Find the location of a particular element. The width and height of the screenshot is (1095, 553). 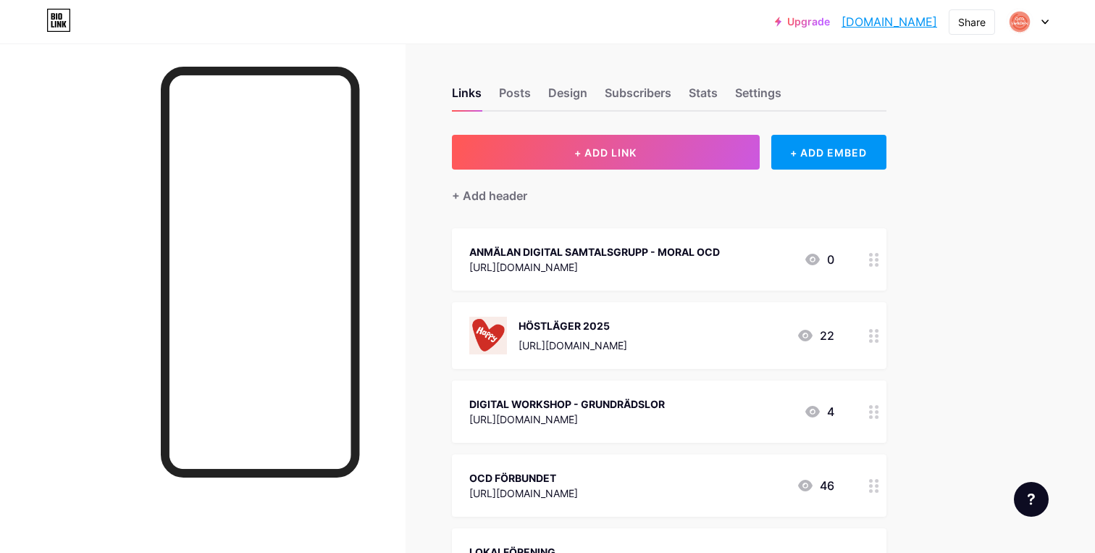

div: Design is located at coordinates (568, 97).